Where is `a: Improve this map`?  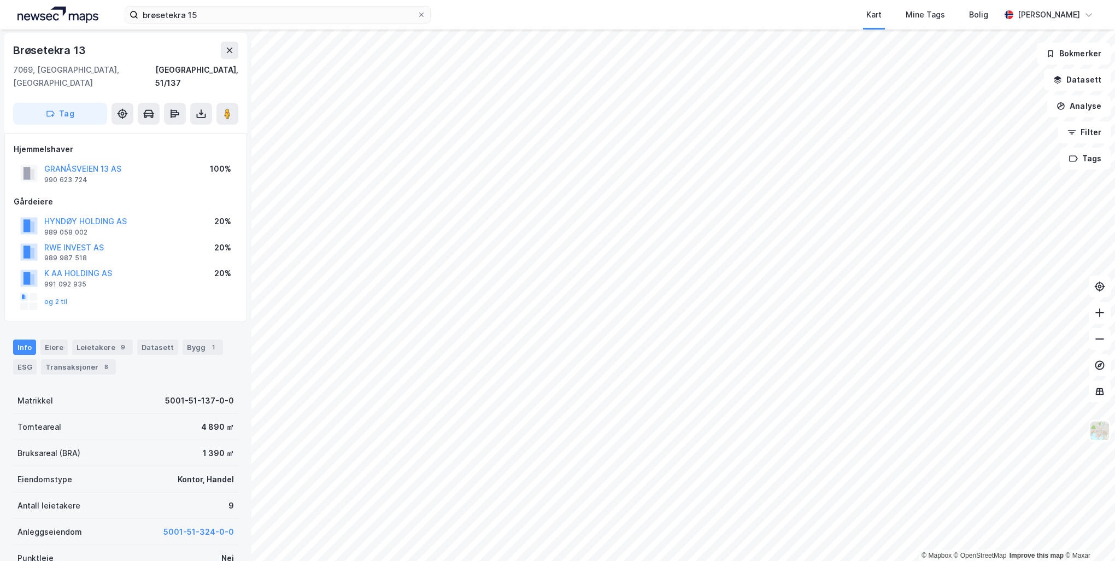 a: Improve this map is located at coordinates (1036, 555).